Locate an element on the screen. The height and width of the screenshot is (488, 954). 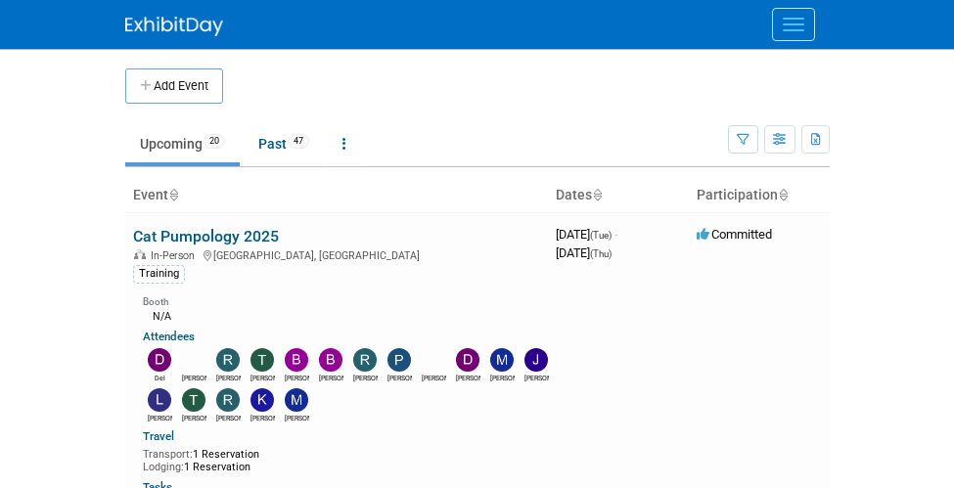
a: Attendees is located at coordinates (168, 336).